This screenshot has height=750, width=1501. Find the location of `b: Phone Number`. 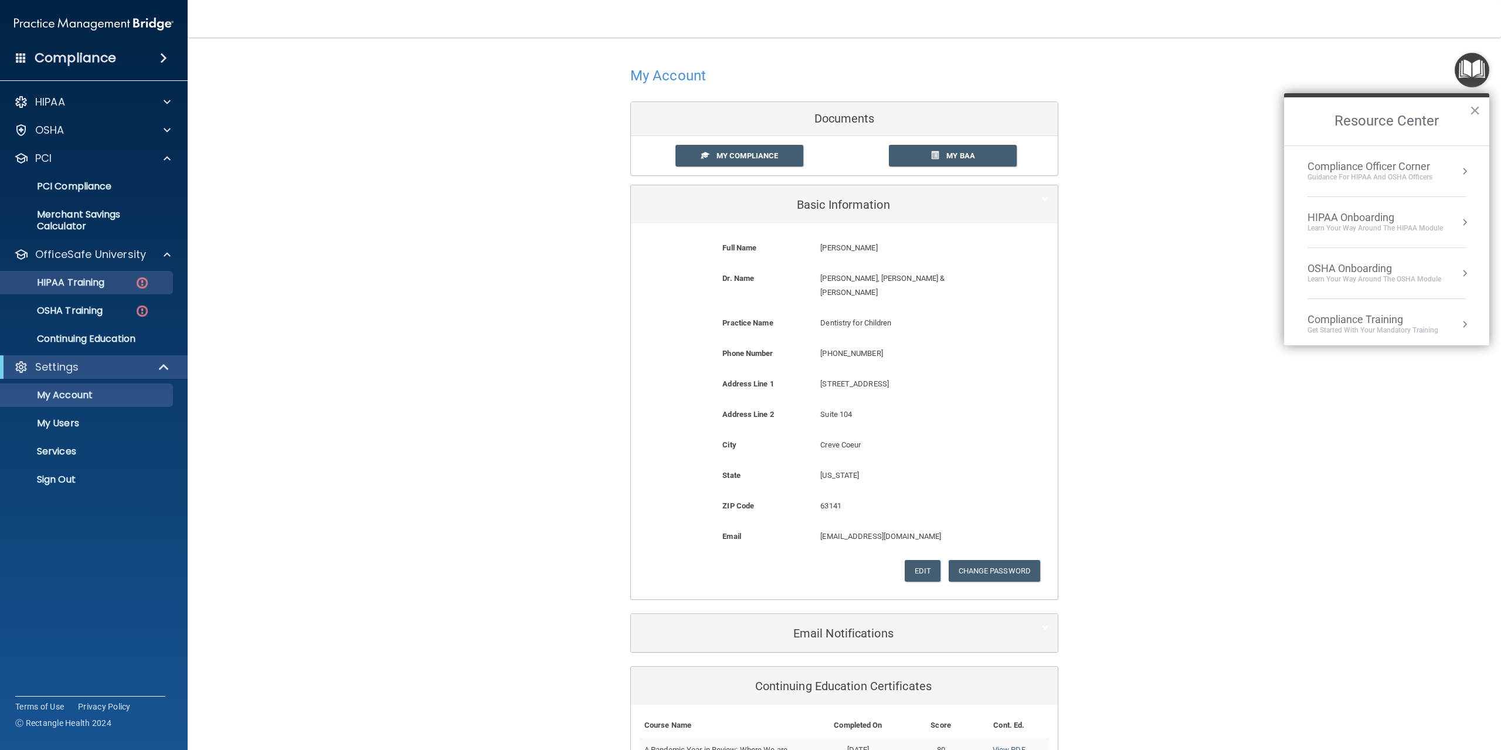

b: Phone Number is located at coordinates (747, 353).